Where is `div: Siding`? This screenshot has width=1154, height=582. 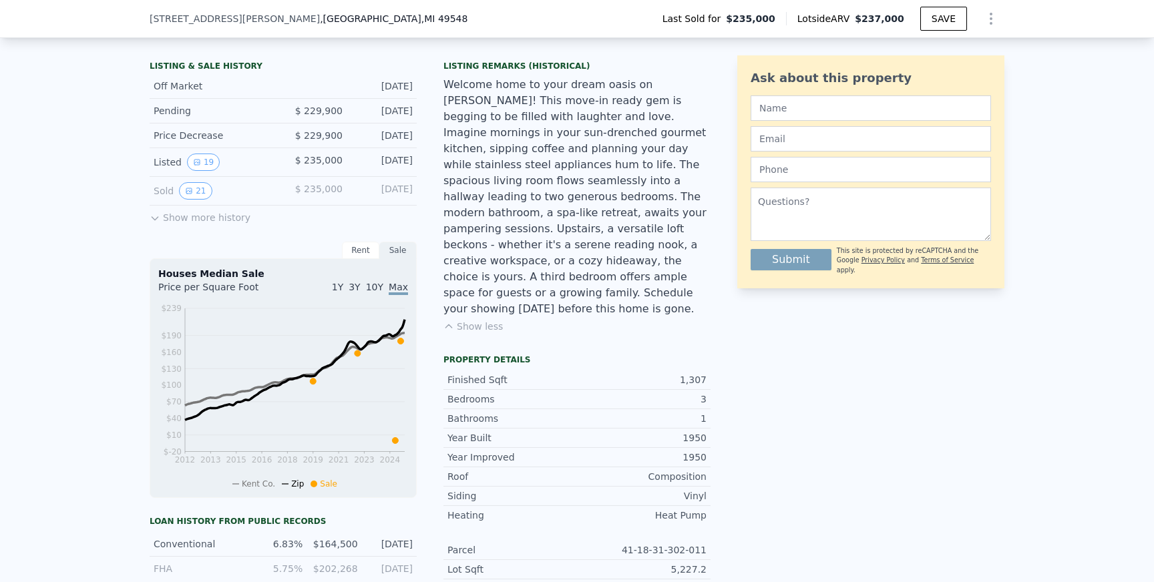
div: Siding is located at coordinates (512, 496).